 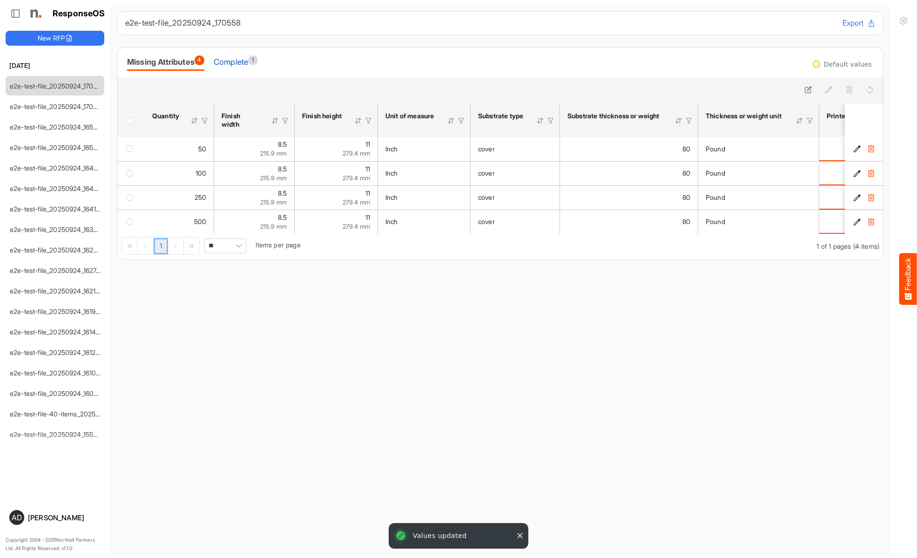 I want to click on a: e2e-test-file_20250924_164246, so click(x=58, y=188).